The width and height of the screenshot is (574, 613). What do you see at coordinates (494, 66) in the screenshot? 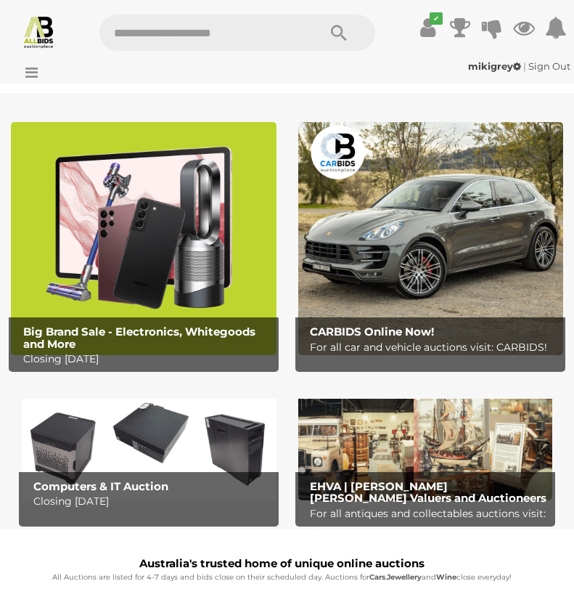
I see `strong: mikigrey` at bounding box center [494, 66].